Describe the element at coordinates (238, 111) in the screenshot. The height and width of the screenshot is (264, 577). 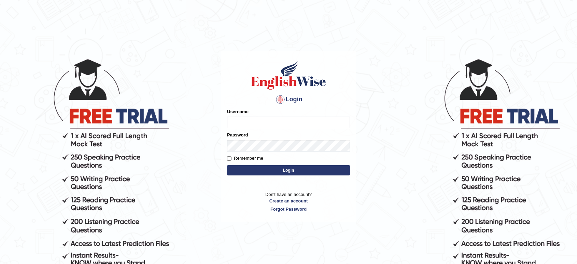
I see `label: Username` at that location.